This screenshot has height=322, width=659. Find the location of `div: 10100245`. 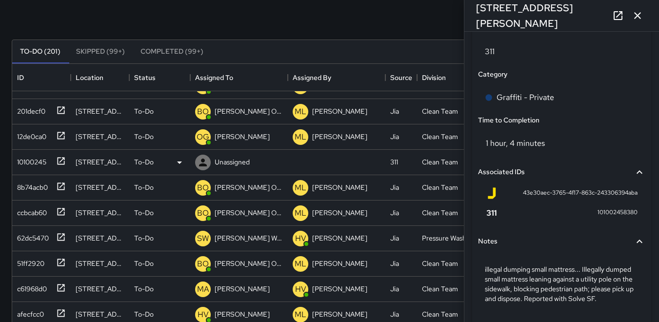

div: 10100245 is located at coordinates (30, 160).